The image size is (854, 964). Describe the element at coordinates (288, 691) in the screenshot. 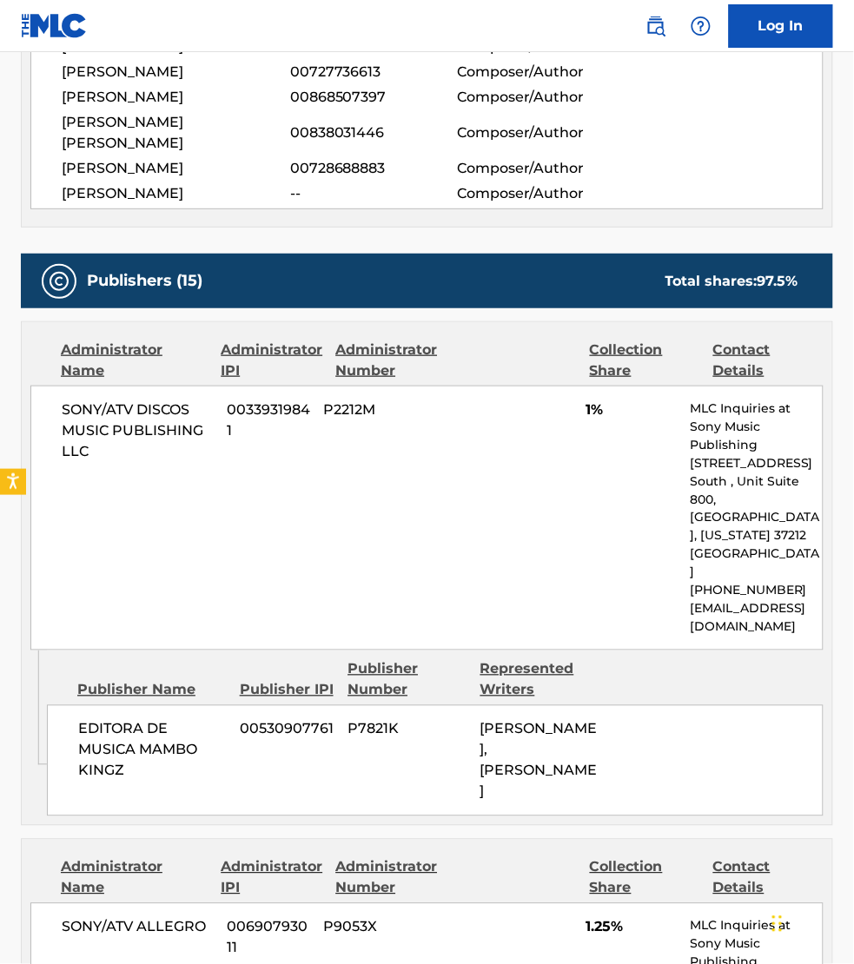

I see `div: Publisher IPI` at that location.